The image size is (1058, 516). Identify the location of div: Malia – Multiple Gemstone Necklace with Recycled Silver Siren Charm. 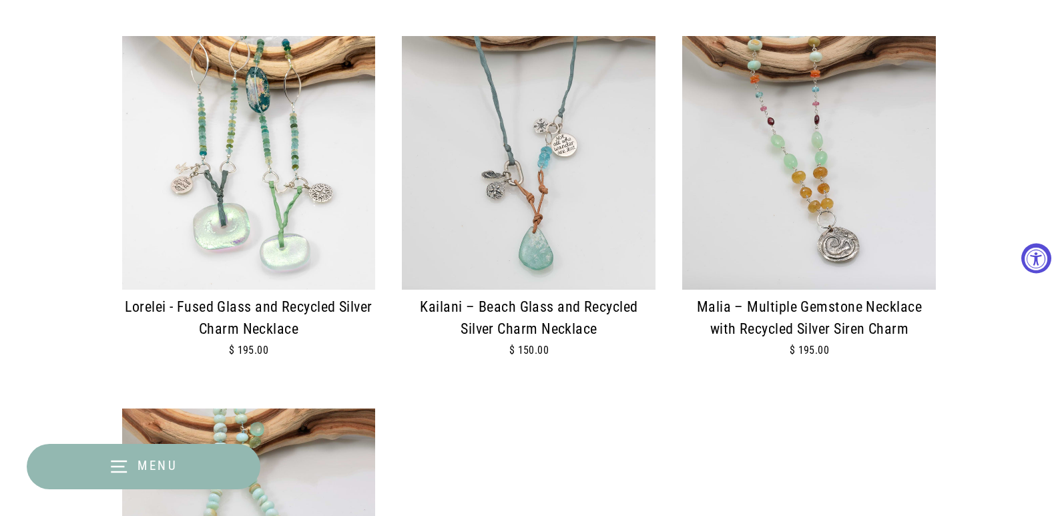
(809, 318).